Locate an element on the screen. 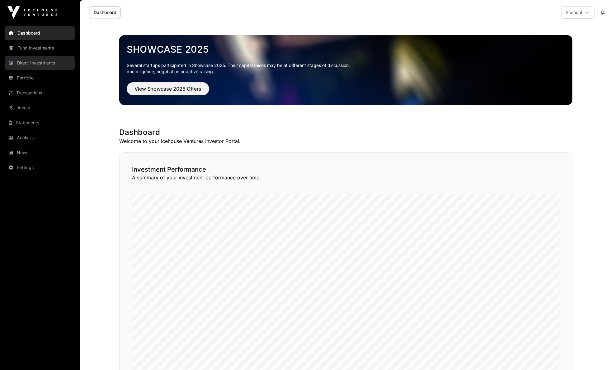 The width and height of the screenshot is (612, 370). p: A summary of your investment performance over time. is located at coordinates (346, 177).